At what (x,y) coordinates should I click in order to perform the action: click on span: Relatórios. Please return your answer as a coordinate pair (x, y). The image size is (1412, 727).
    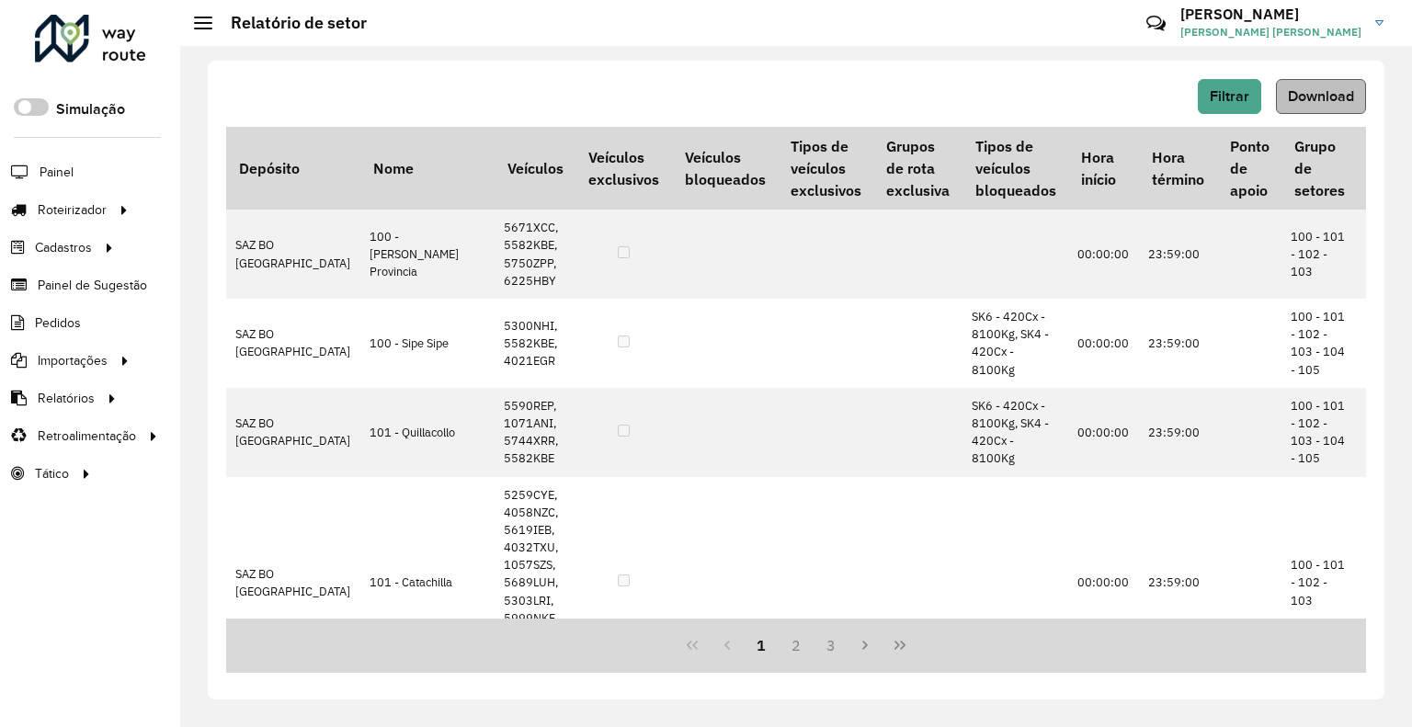
    Looking at the image, I should click on (66, 398).